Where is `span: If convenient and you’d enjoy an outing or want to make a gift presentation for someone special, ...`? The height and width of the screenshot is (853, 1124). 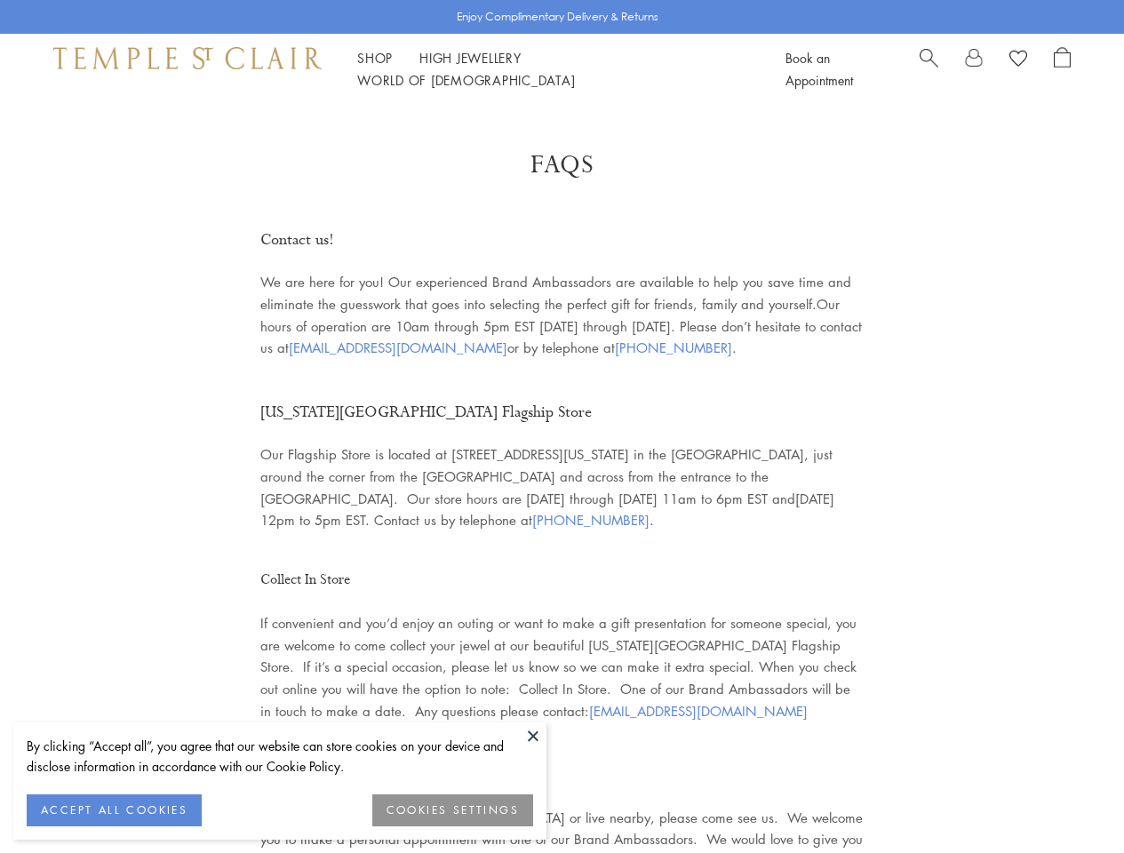
span: If convenient and you’d enjoy an outing or want to make a gift presentation for someone special, ... is located at coordinates (558, 666).